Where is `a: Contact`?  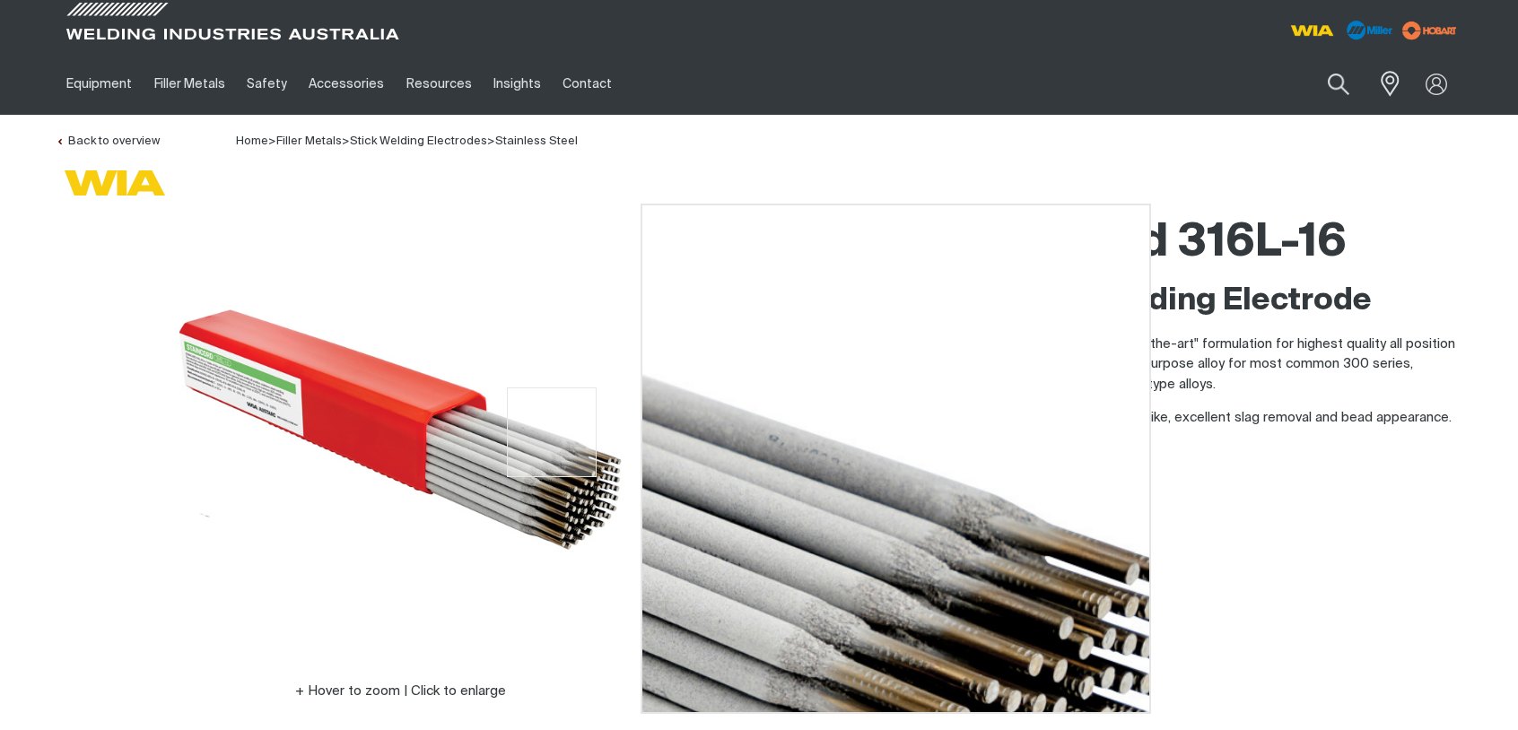
a: Contact is located at coordinates (587, 83).